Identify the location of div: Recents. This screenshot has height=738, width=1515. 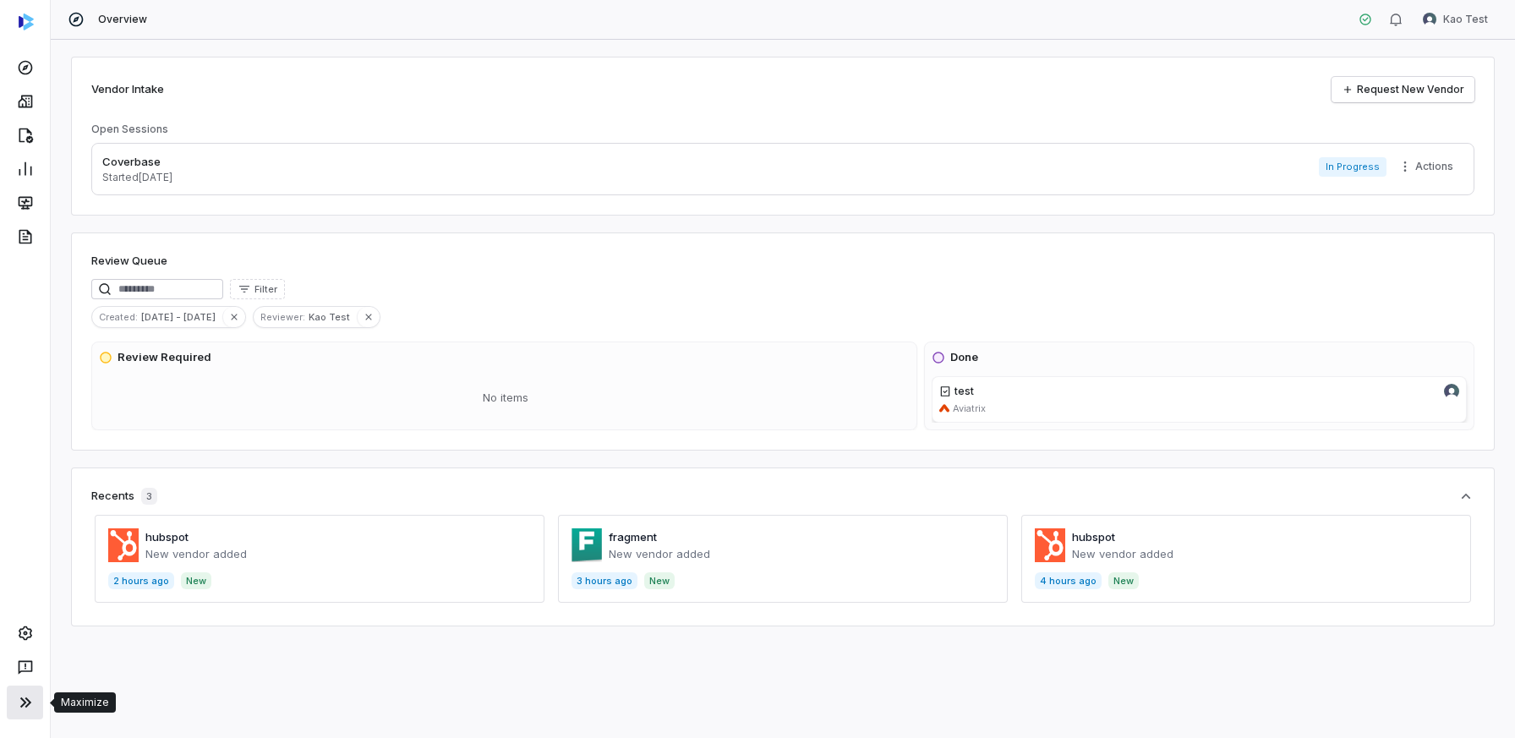
(124, 496).